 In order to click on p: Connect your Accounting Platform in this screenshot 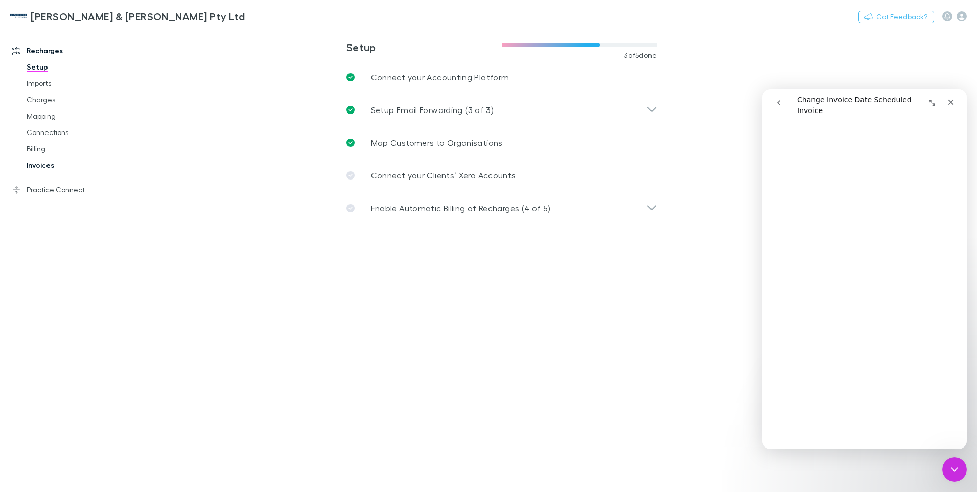, I will do `click(440, 77)`.